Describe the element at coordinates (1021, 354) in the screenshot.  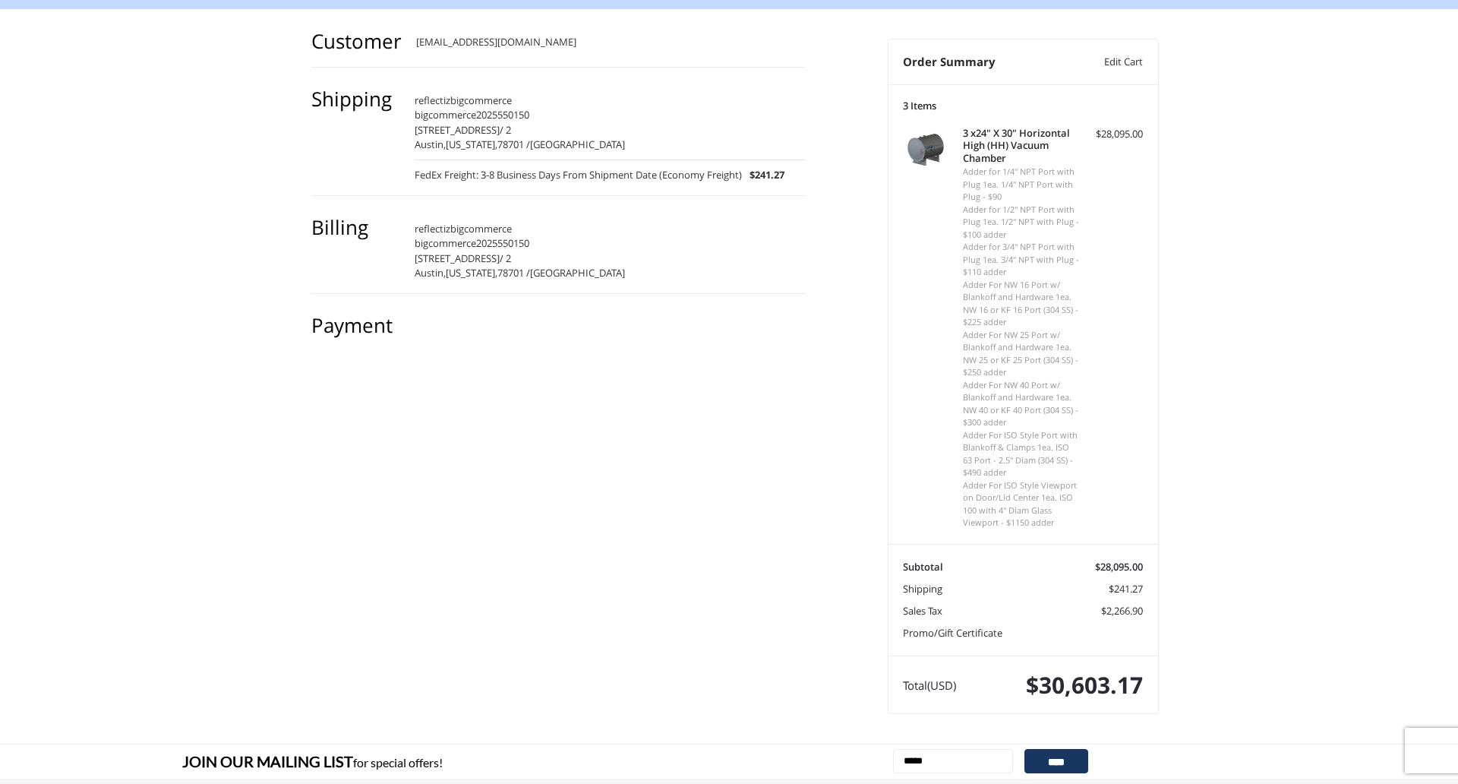
I see `li: Adder For NW 25 Port w/ Blankoff and Hardware 1ea. NW 25 or KF 25 Port (304 SS) - $250 adder` at that location.